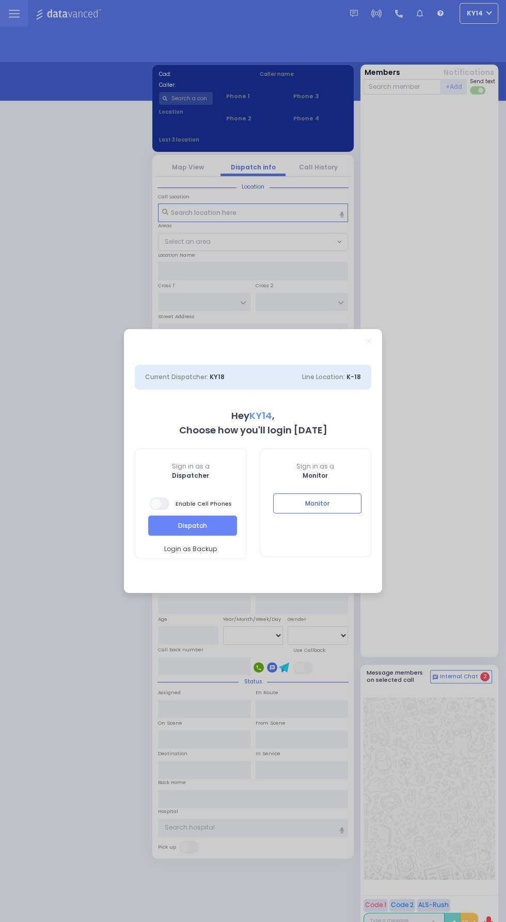  Describe the element at coordinates (191, 549) in the screenshot. I see `span: Login as Backup` at that location.